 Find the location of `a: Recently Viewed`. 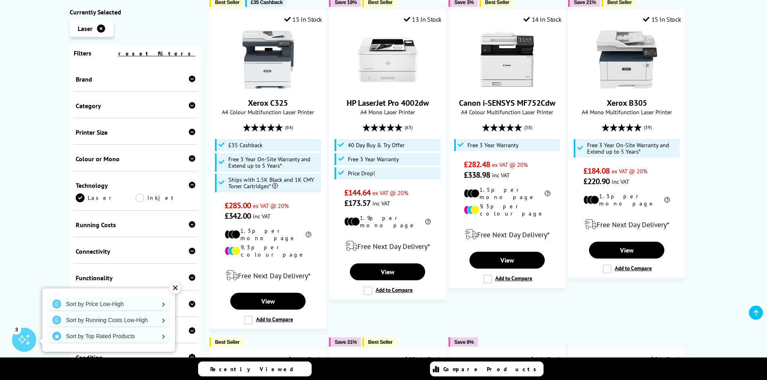

a: Recently Viewed is located at coordinates (255, 369).